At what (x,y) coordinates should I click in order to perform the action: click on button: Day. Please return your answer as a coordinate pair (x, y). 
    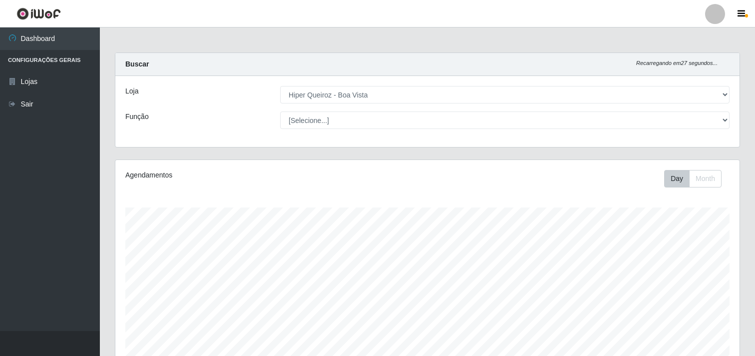
    Looking at the image, I should click on (677, 178).